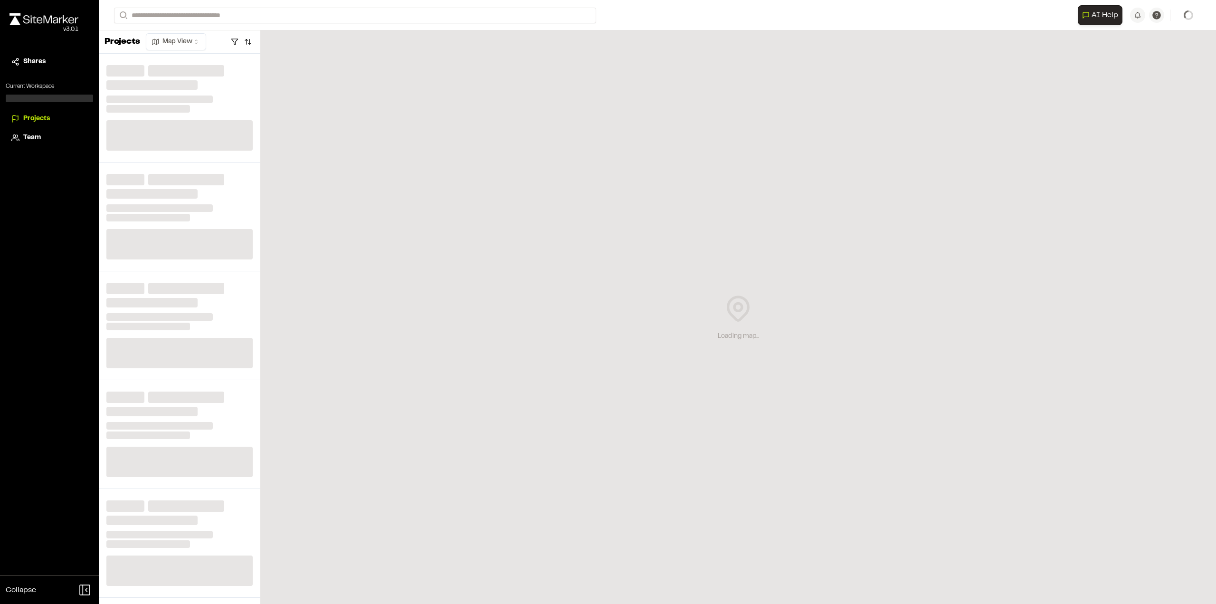  What do you see at coordinates (123, 15) in the screenshot?
I see `button: Search` at bounding box center [123, 15].